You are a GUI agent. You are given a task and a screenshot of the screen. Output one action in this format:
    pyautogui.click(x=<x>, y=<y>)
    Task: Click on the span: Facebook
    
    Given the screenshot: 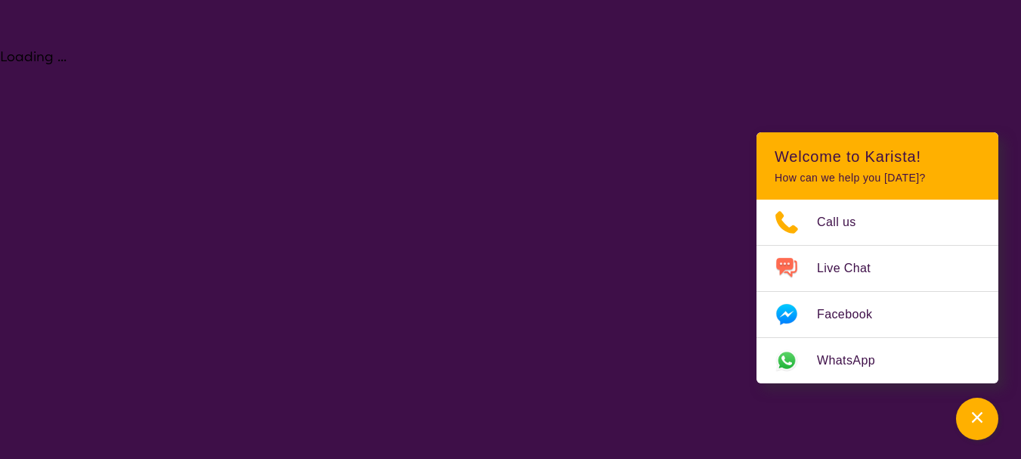 What is the action you would take?
    pyautogui.click(x=853, y=314)
    